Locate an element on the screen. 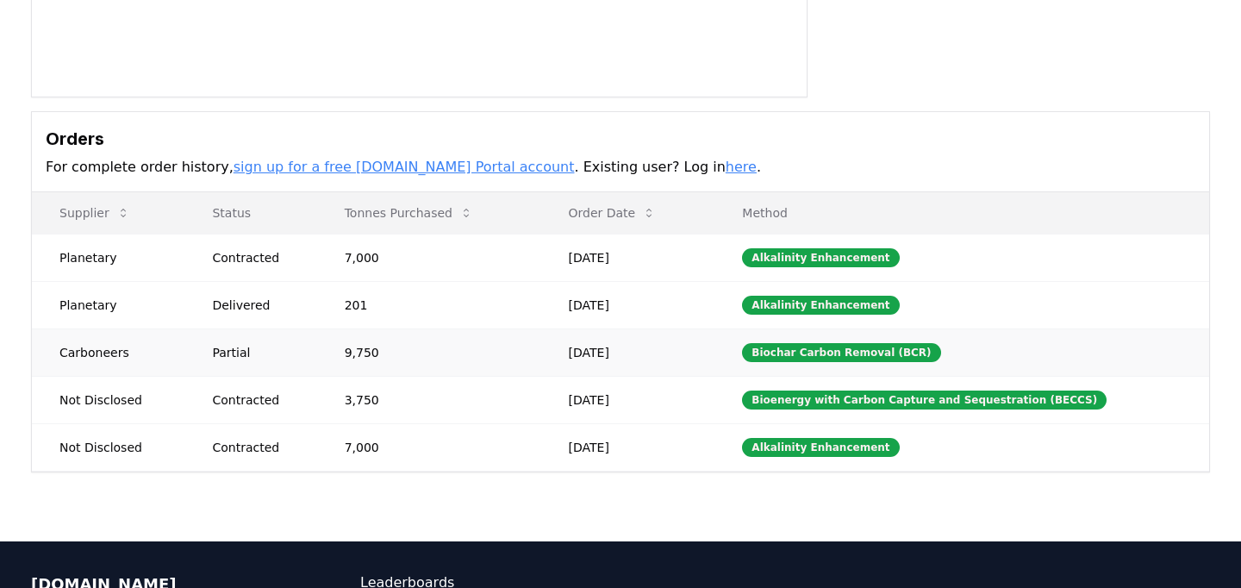 Image resolution: width=1241 pixels, height=588 pixels. td: Carboneers is located at coordinates (108, 352).